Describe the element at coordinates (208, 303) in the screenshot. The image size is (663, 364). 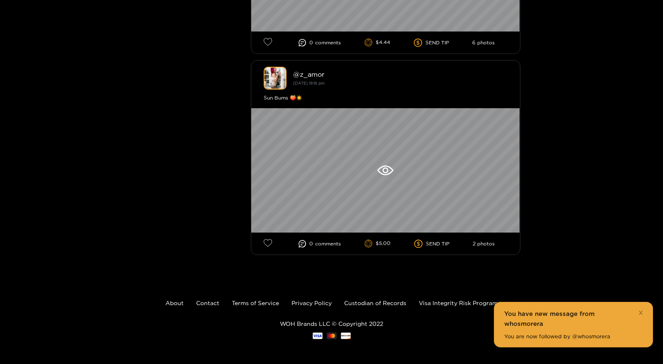
I see `a: Contact` at that location.